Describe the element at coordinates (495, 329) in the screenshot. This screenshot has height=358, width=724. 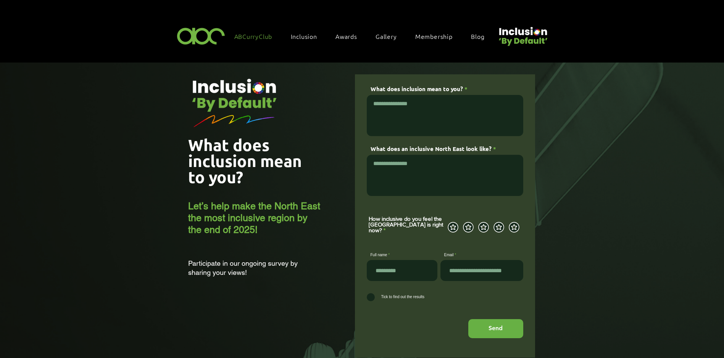
I see `span: Send` at that location.